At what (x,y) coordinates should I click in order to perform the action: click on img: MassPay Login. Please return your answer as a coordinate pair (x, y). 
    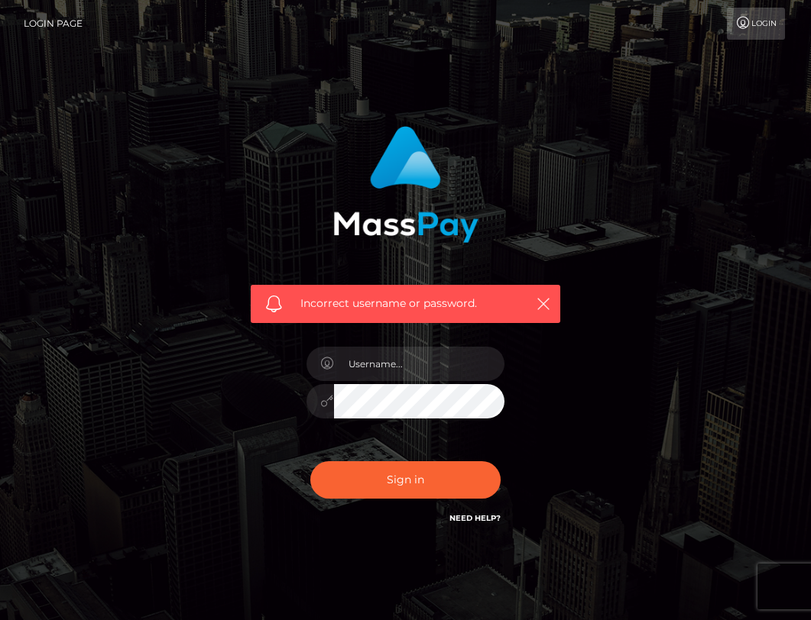
    Looking at the image, I should click on (406, 184).